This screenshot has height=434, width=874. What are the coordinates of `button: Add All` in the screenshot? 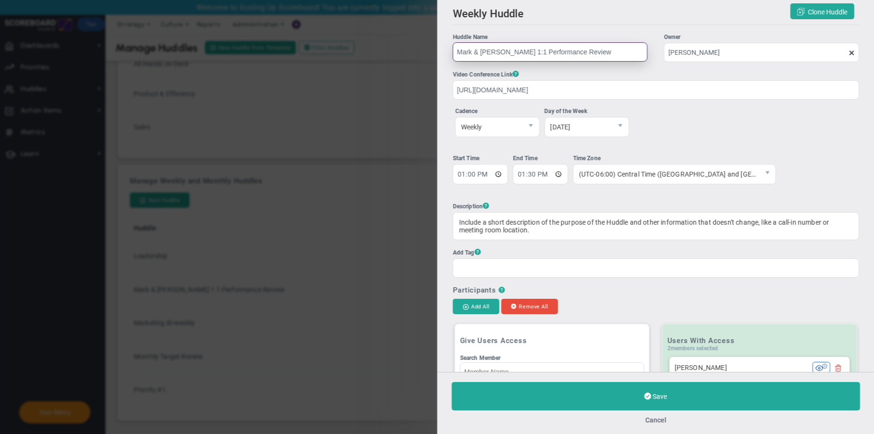 It's located at (476, 306).